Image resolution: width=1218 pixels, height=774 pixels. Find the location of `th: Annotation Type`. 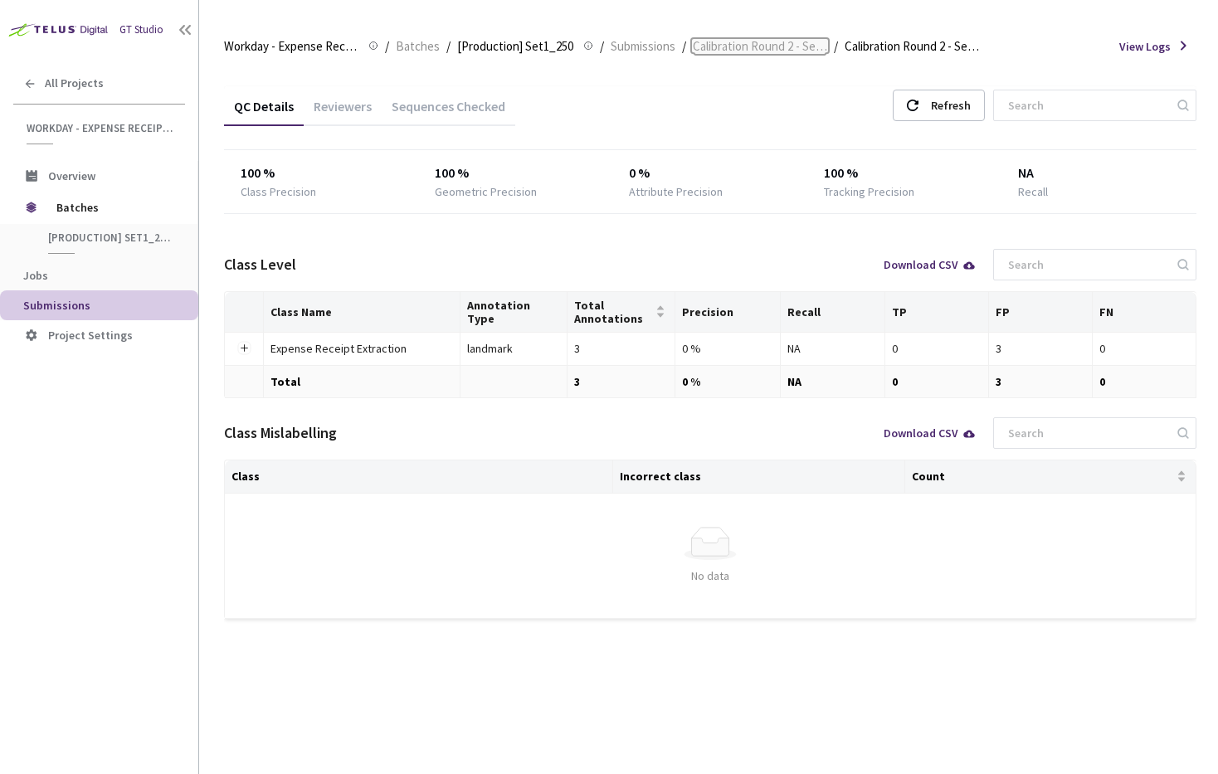

th: Annotation Type is located at coordinates (514, 312).